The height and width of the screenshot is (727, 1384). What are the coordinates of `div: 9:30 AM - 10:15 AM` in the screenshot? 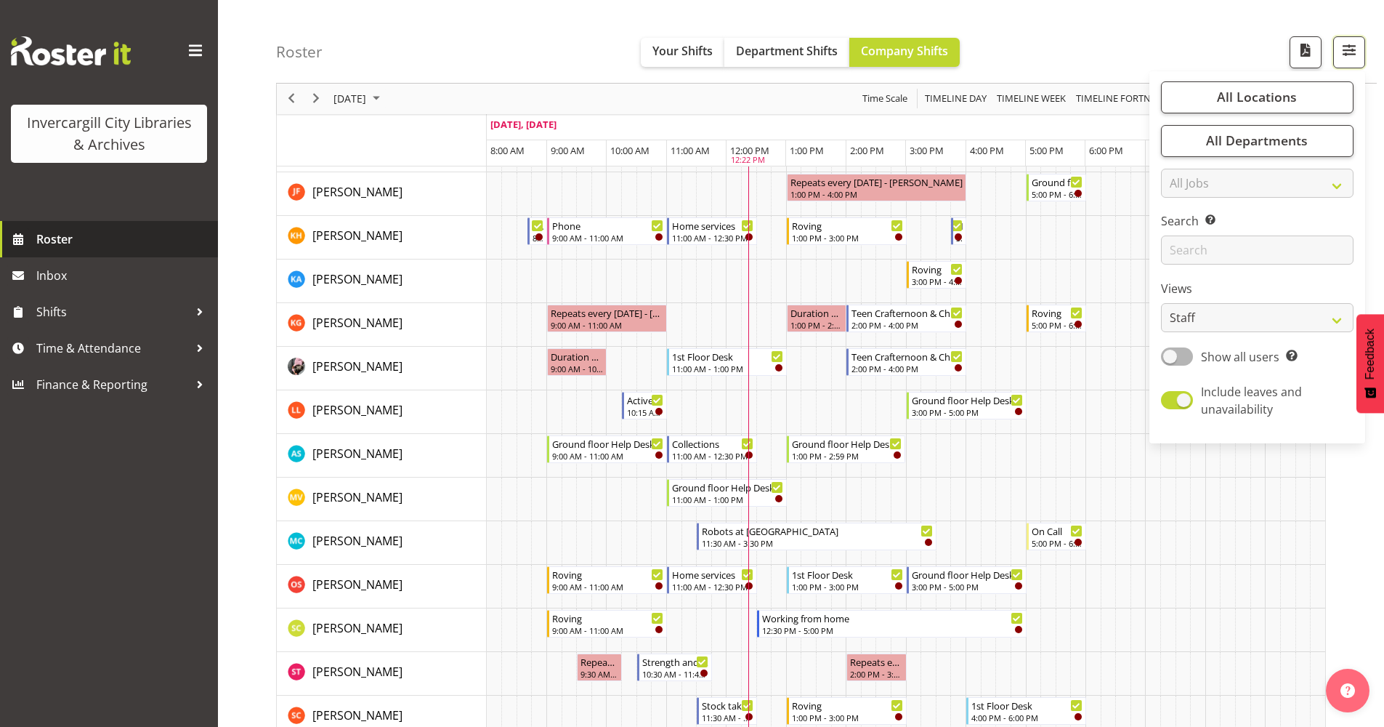 It's located at (599, 674).